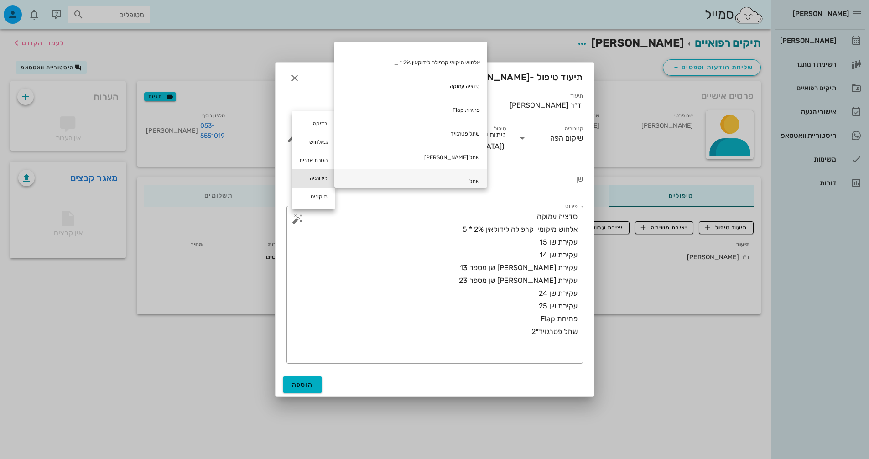 The image size is (869, 459). What do you see at coordinates (302, 384) in the screenshot?
I see `button: הוספה` at bounding box center [302, 384].